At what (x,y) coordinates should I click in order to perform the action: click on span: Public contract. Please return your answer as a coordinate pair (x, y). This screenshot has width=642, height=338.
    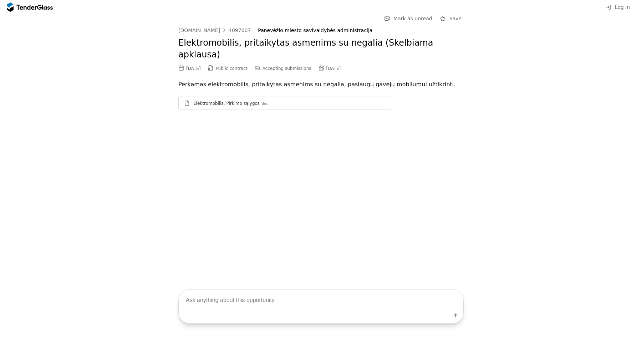
    Looking at the image, I should click on (232, 69).